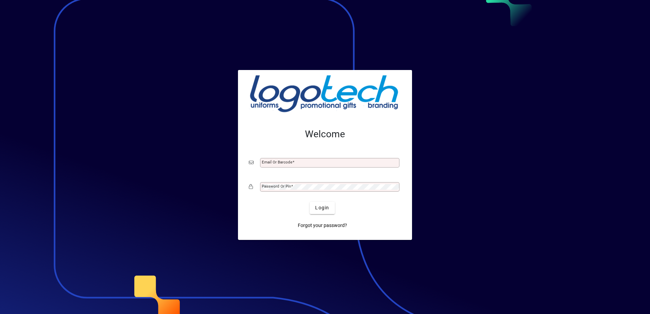 This screenshot has width=650, height=314. What do you see at coordinates (277, 162) in the screenshot?
I see `mat-label: Email or Barcode` at bounding box center [277, 162].